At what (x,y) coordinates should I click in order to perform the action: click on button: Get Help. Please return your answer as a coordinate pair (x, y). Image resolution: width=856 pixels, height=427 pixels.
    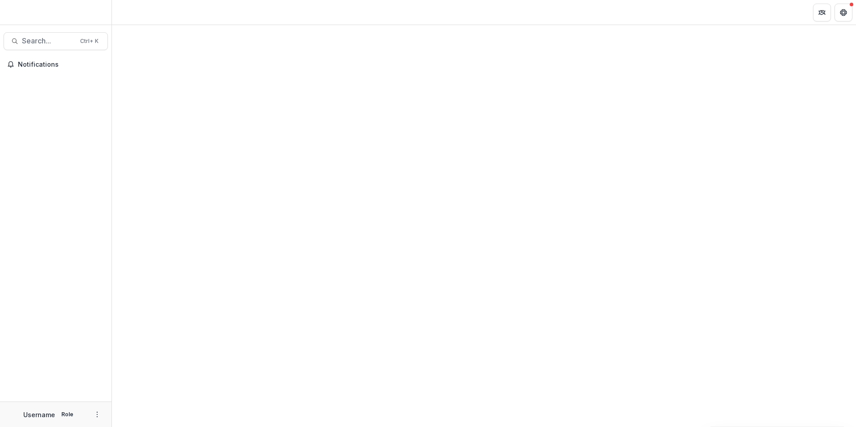
    Looking at the image, I should click on (844, 13).